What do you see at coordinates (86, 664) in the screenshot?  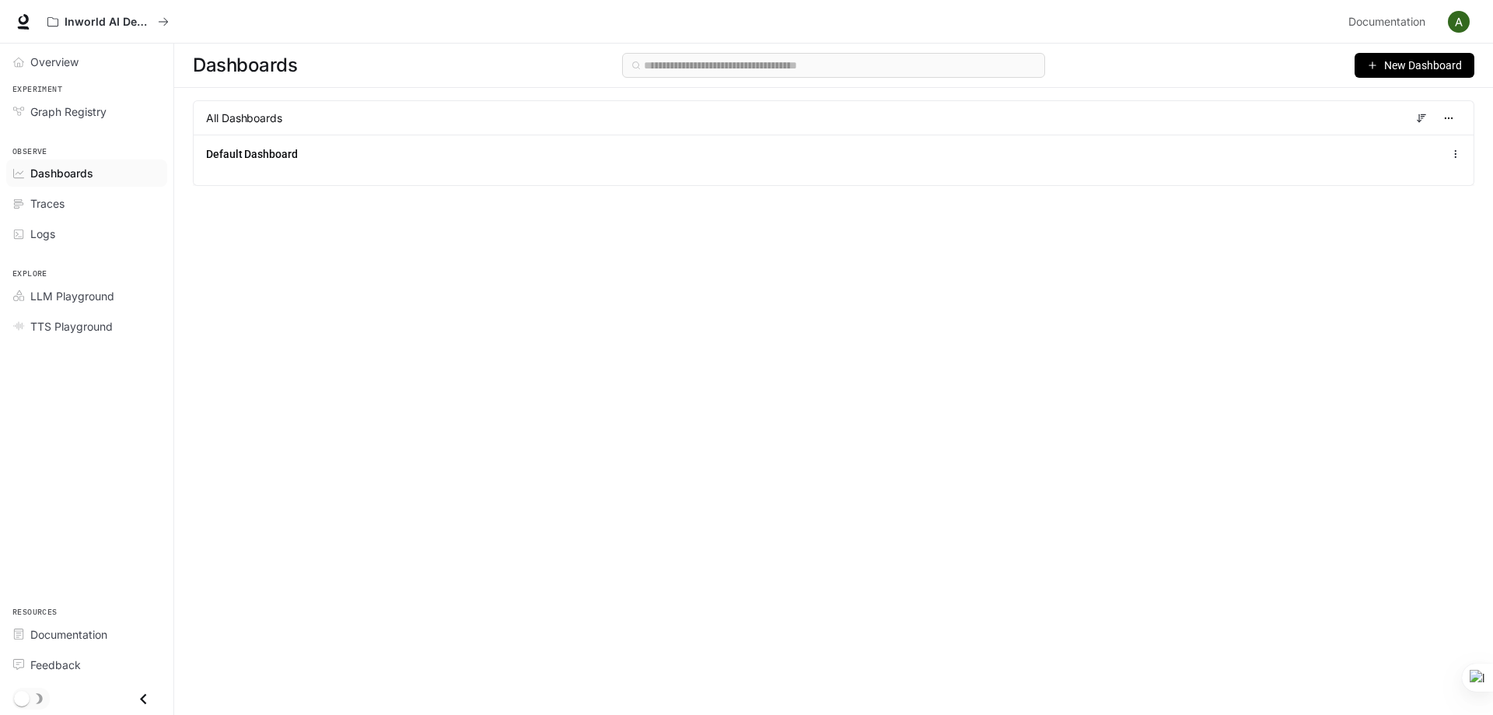 I see `a: Feedback` at bounding box center [86, 664].